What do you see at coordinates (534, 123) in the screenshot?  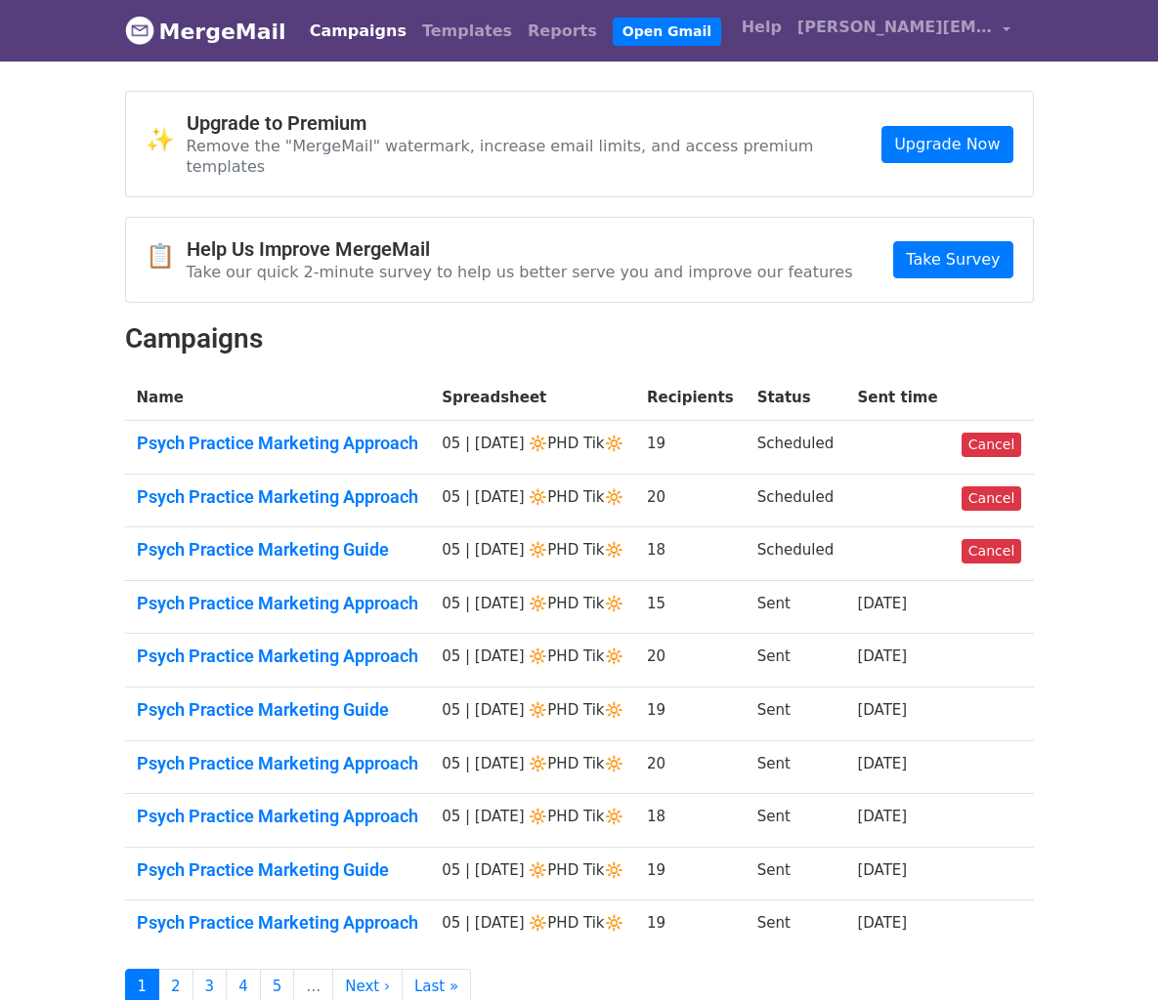 I see `h4: Upgrade to Premium` at bounding box center [534, 123].